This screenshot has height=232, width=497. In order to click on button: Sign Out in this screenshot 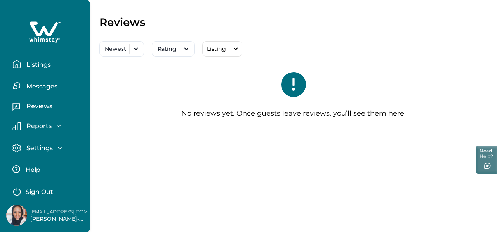, I will do `click(47, 191)`.